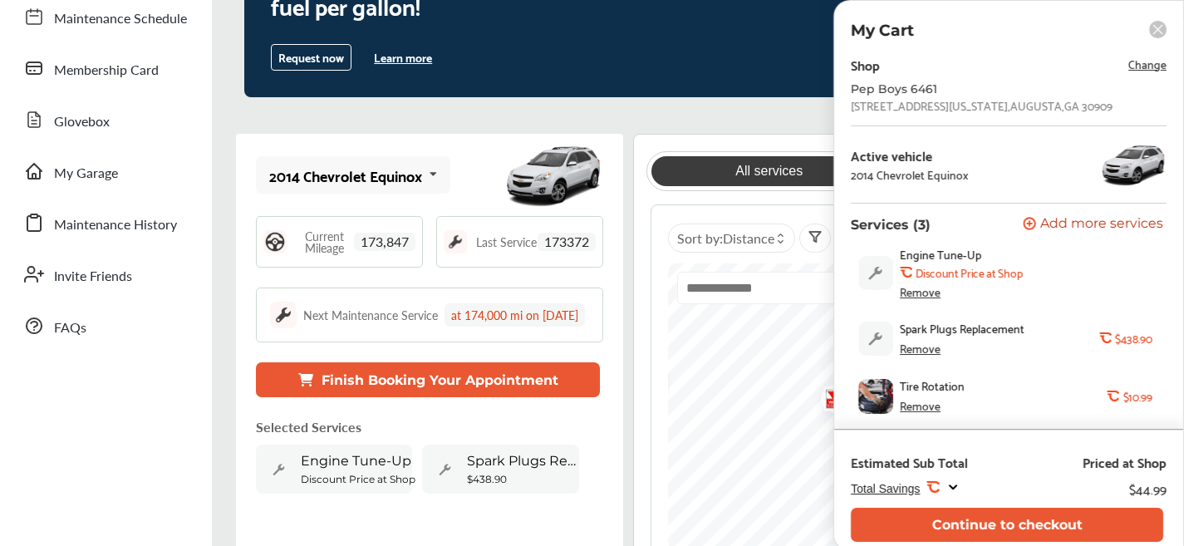  What do you see at coordinates (106, 71) in the screenshot?
I see `span: Membership Card` at bounding box center [106, 71].